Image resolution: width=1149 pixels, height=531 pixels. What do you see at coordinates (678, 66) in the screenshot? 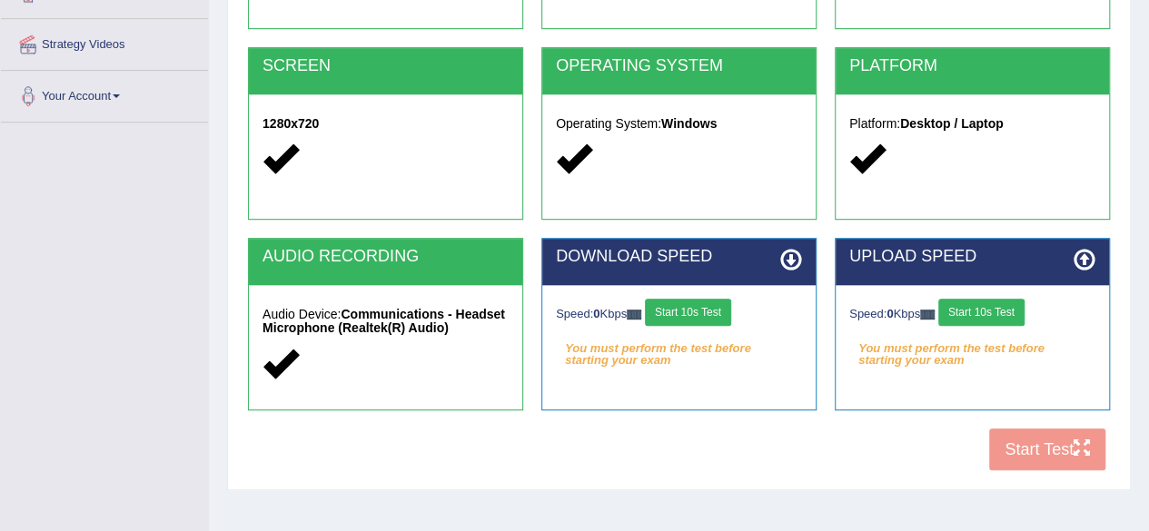
I see `h2: OPERATING SYSTEM` at bounding box center [678, 66].